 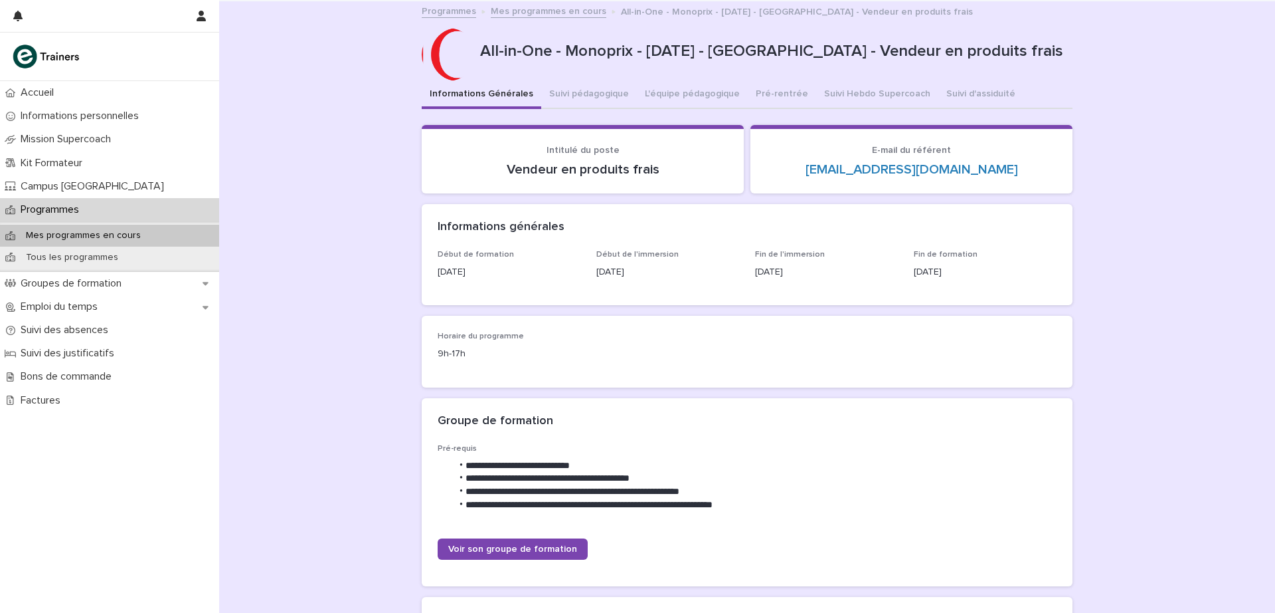 What do you see at coordinates (946, 254) in the screenshot?
I see `span: Fin de formation` at bounding box center [946, 254].